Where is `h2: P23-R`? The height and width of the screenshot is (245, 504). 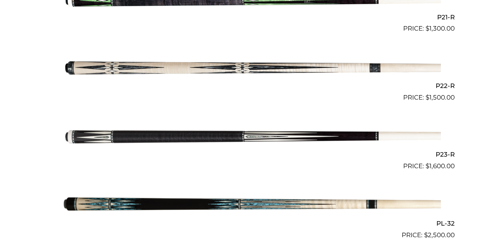 h2: P23-R is located at coordinates (252, 155).